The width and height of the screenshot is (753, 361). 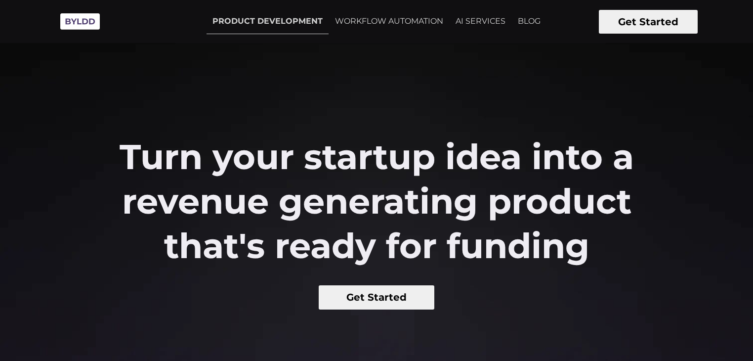 What do you see at coordinates (480, 21) in the screenshot?
I see `a: AI SERVICES` at bounding box center [480, 21].